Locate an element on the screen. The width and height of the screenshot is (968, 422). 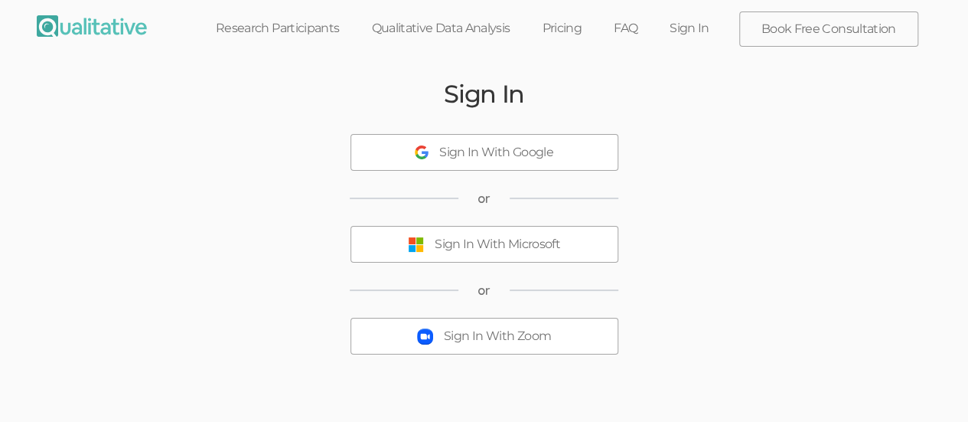
h2: Sign In is located at coordinates (484, 93).